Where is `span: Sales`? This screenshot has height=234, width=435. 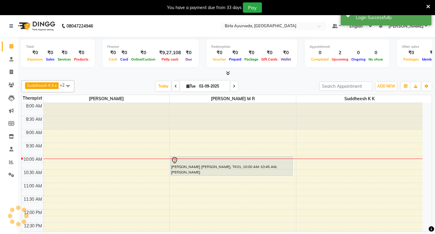 span: Sales is located at coordinates (50, 59).